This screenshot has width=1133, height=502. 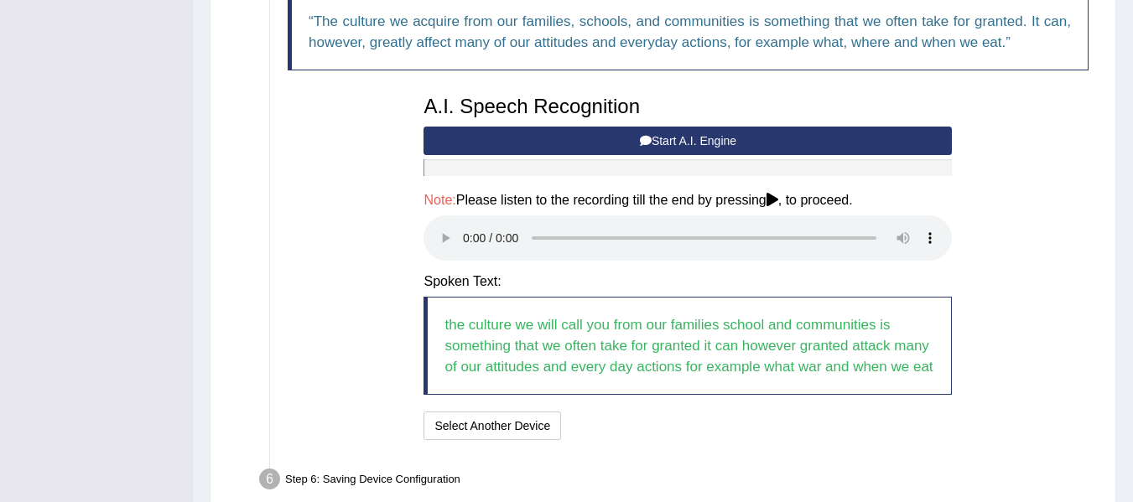 What do you see at coordinates (440, 200) in the screenshot?
I see `span: Note:` at bounding box center [440, 200].